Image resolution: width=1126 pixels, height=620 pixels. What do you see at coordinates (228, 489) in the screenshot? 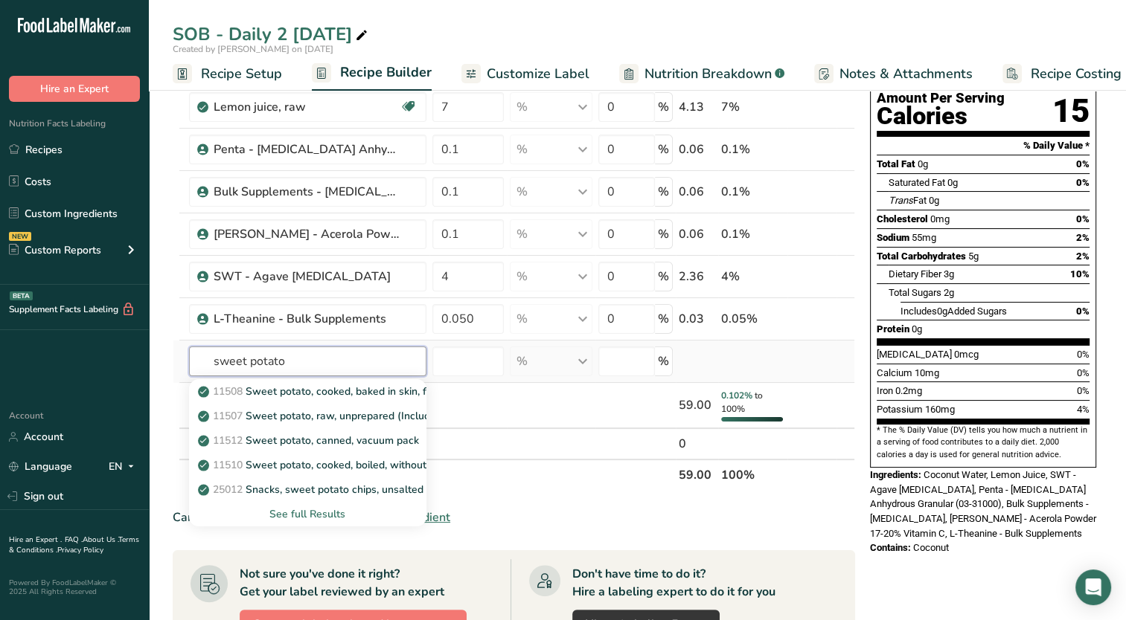
I see `span: 25012` at bounding box center [228, 489].